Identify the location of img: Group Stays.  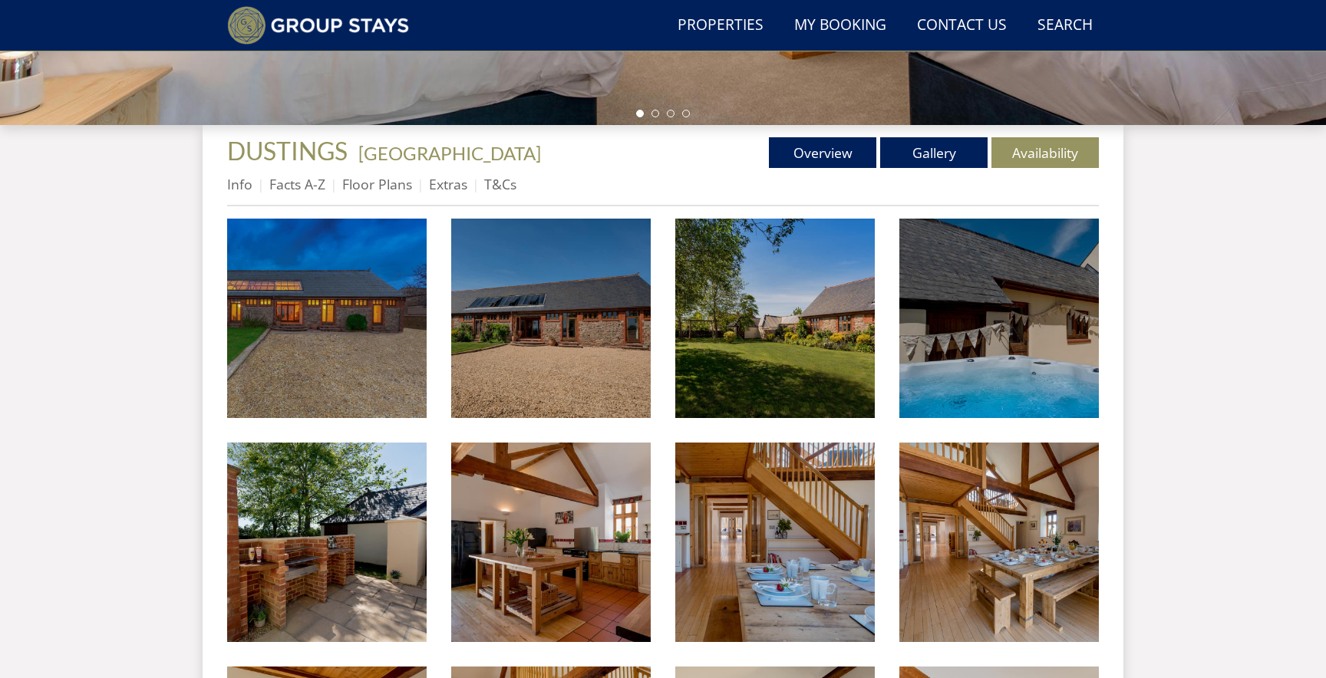
(318, 25).